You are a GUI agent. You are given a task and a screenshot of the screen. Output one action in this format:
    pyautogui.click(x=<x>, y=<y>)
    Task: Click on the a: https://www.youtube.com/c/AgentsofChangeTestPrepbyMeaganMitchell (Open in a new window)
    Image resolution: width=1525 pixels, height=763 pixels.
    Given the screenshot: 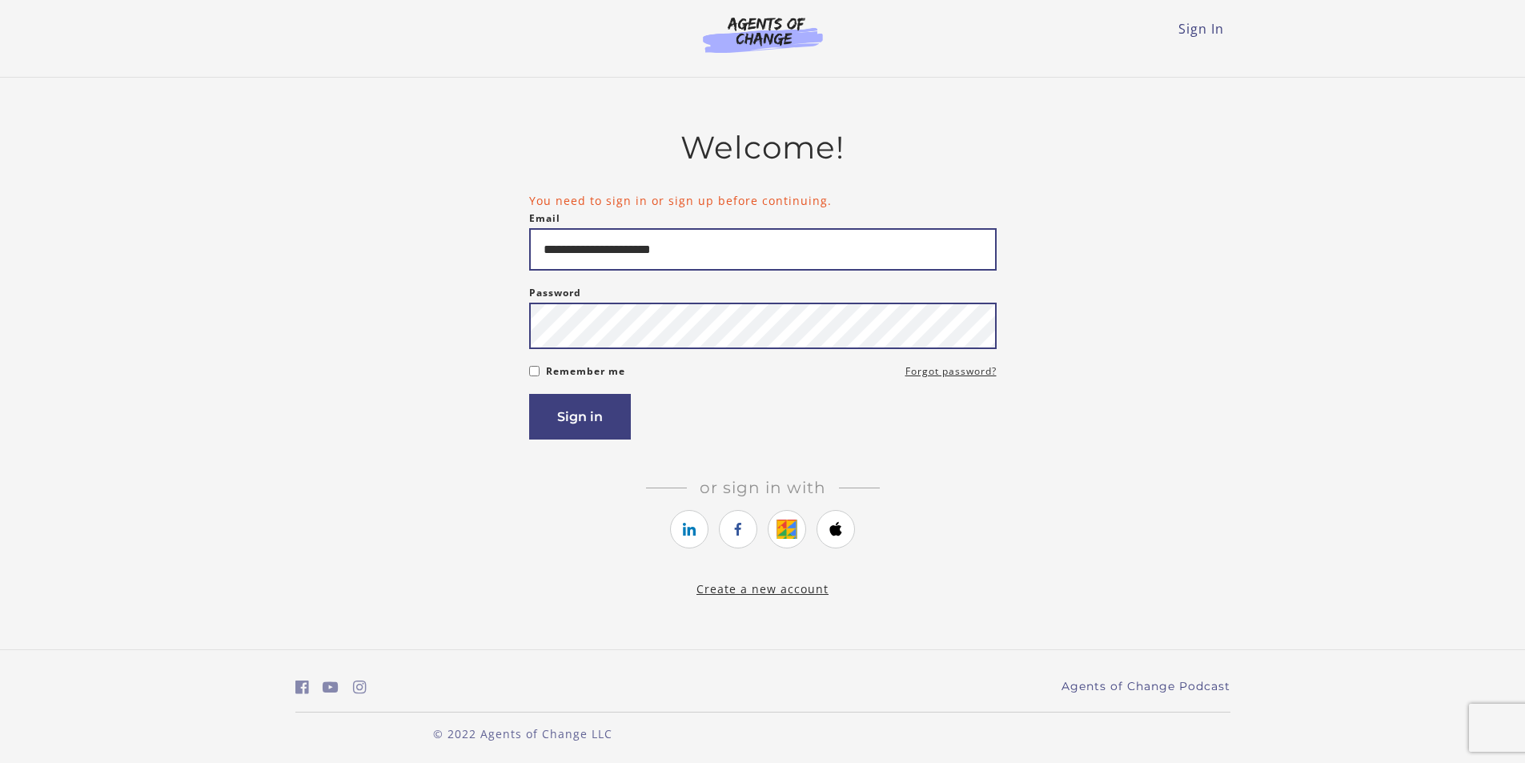 What is the action you would take?
    pyautogui.click(x=331, y=687)
    